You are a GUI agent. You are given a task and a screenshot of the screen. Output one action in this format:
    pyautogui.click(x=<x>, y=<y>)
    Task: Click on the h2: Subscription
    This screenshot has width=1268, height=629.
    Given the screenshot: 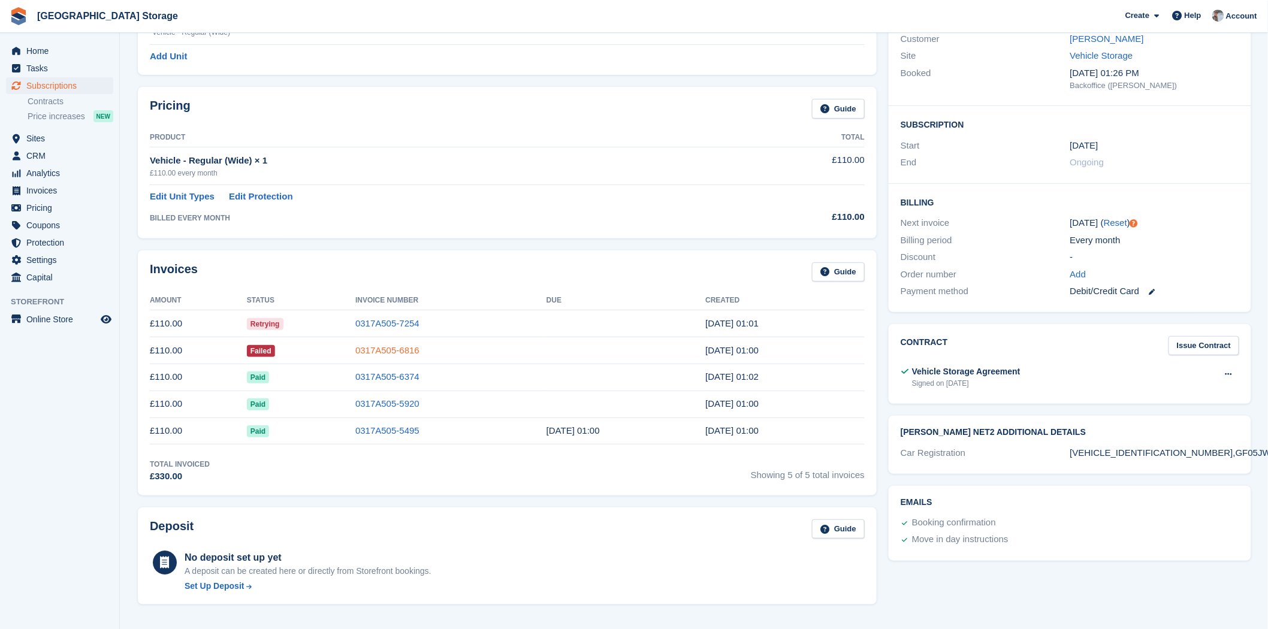 What is the action you would take?
    pyautogui.click(x=1070, y=124)
    